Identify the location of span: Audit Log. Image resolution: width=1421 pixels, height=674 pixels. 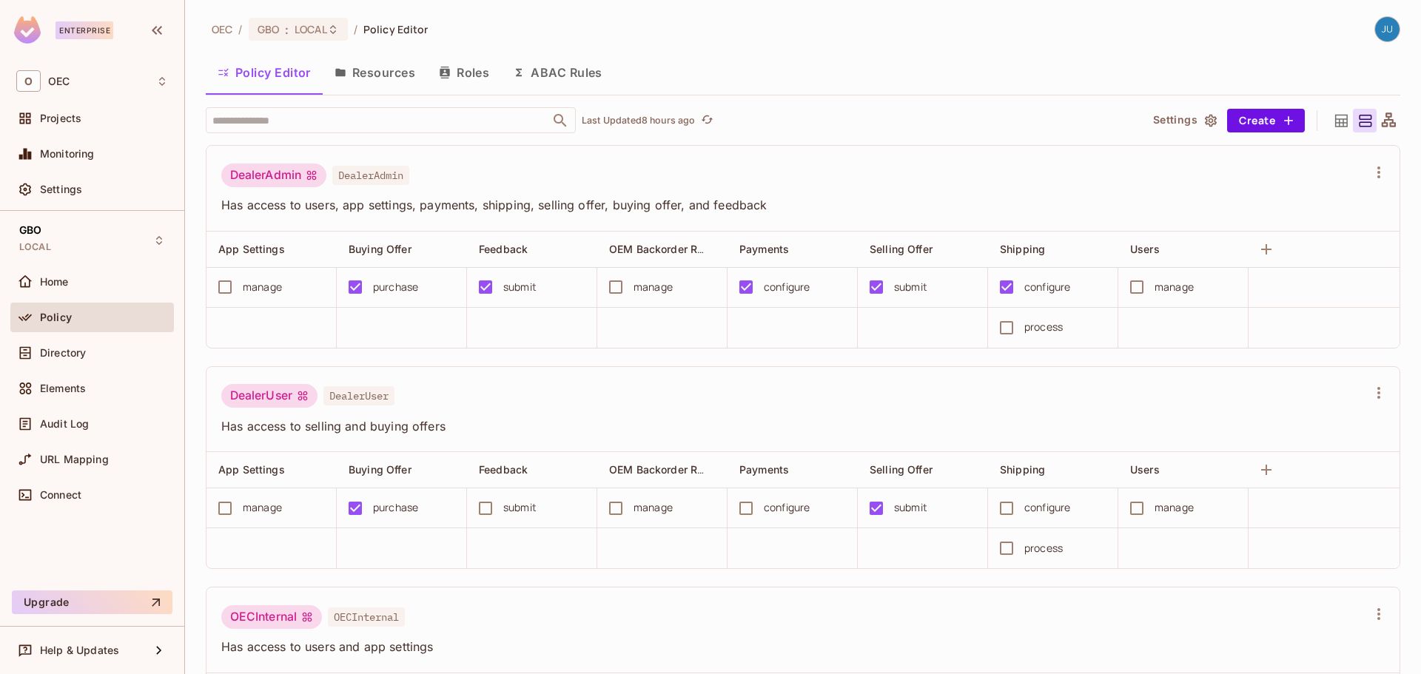
(64, 424).